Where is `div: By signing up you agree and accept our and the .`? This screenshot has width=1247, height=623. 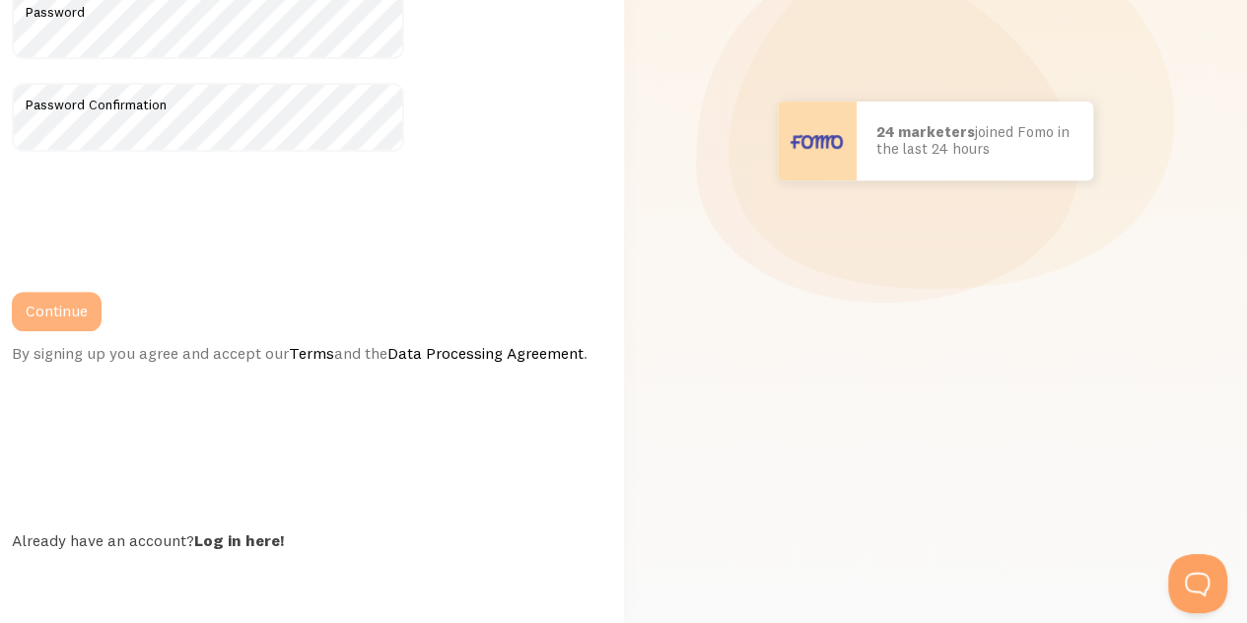
div: By signing up you agree and accept our and the . is located at coordinates (311, 353).